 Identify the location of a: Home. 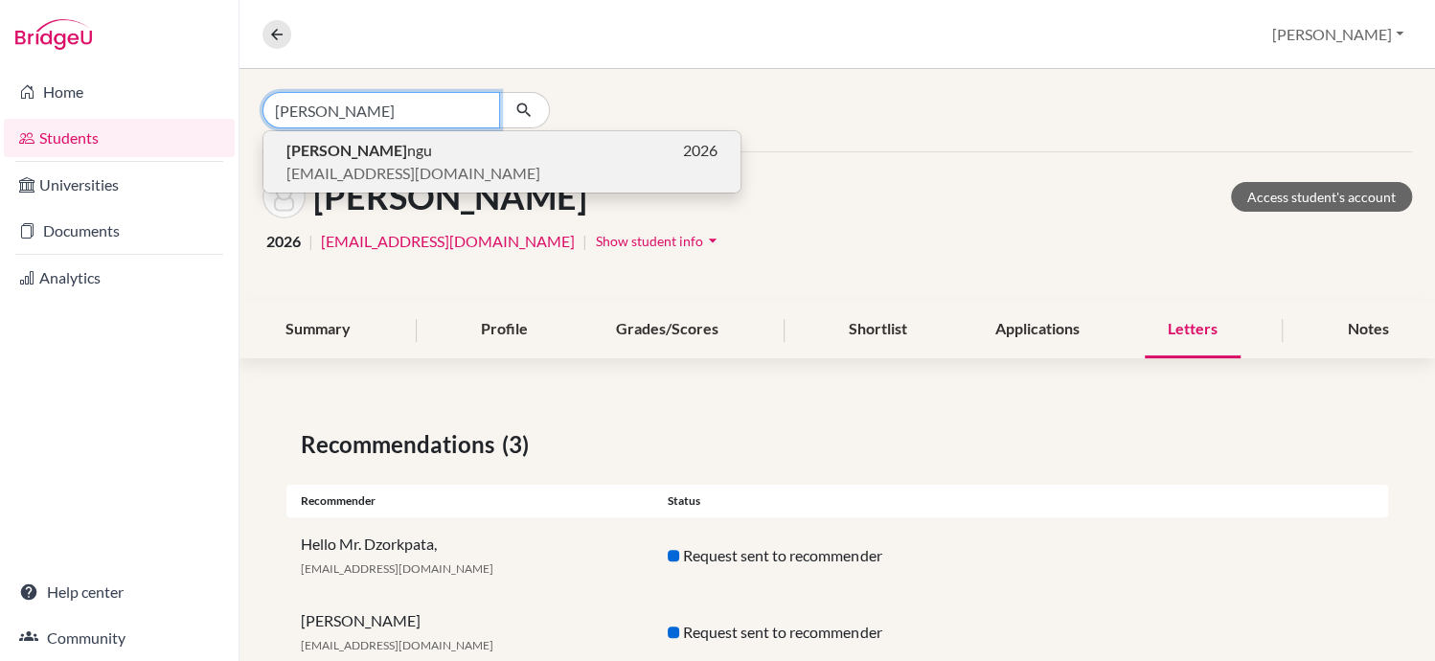
(119, 92).